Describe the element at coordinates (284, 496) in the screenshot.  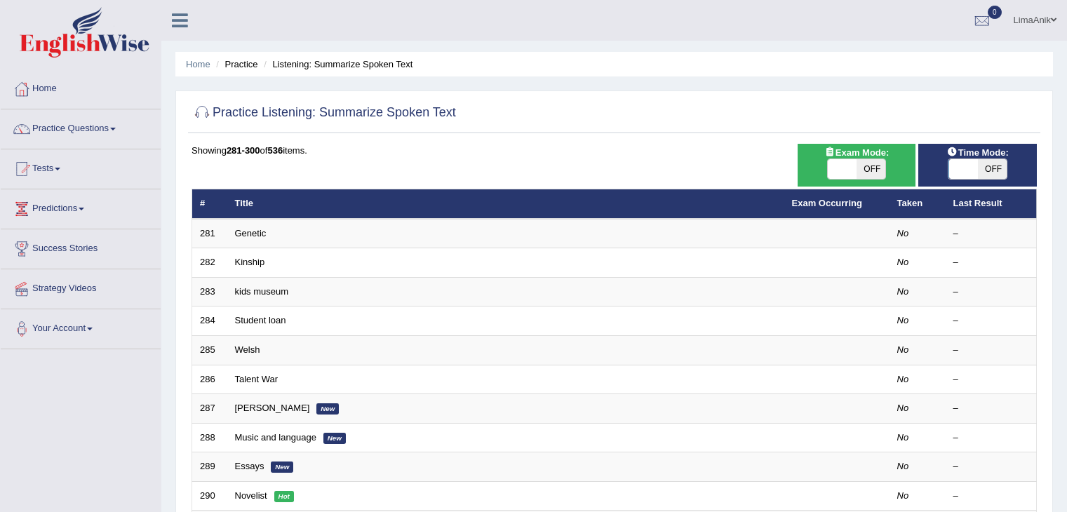
I see `em: Hot` at that location.